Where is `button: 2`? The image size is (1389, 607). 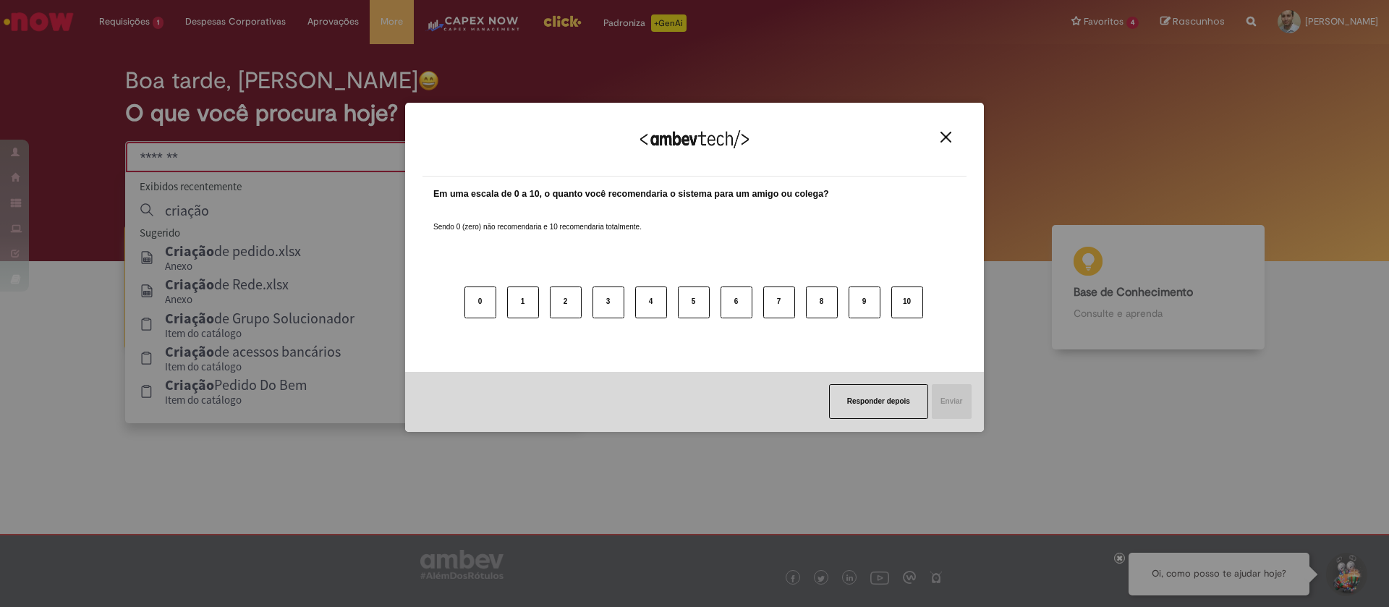
button: 2 is located at coordinates (566, 302).